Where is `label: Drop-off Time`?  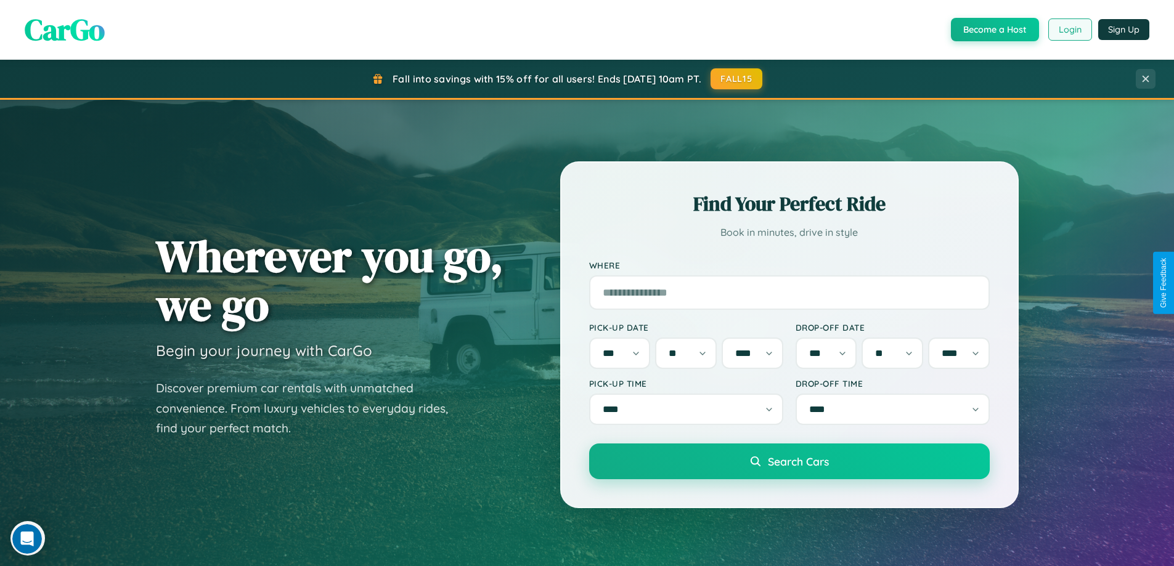 label: Drop-off Time is located at coordinates (892, 383).